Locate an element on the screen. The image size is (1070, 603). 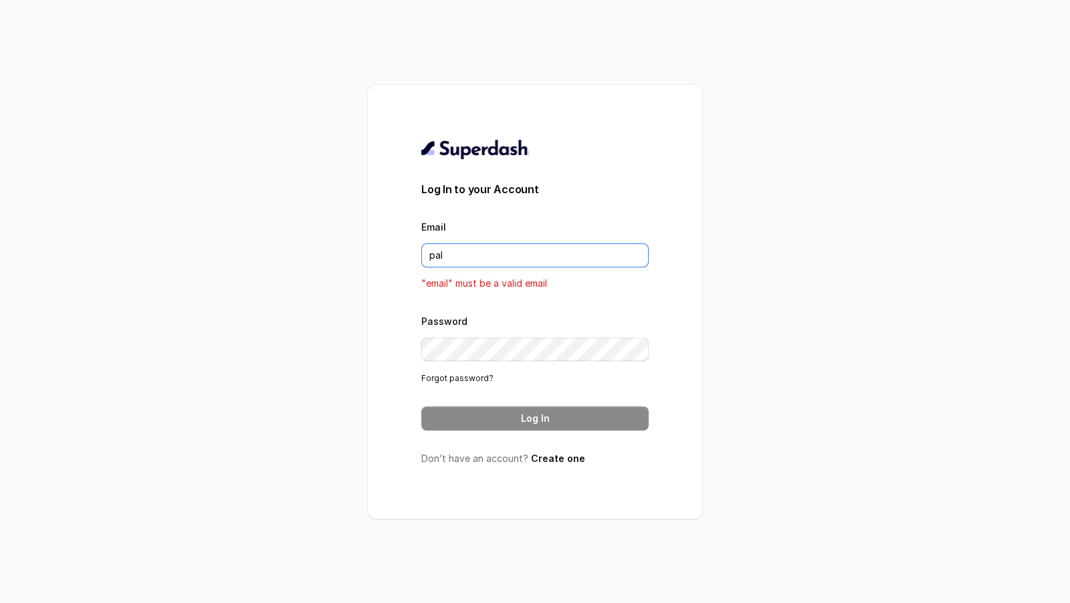
label: Email is located at coordinates (433, 227).